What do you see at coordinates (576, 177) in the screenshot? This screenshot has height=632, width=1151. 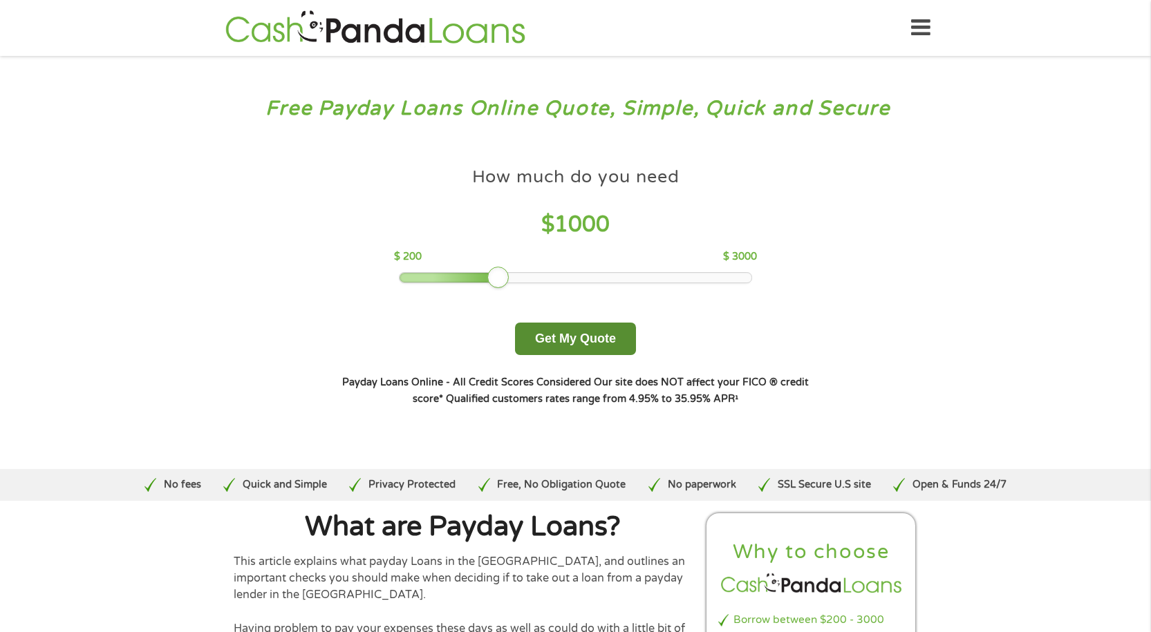 I see `h4: How much do you need` at bounding box center [576, 177].